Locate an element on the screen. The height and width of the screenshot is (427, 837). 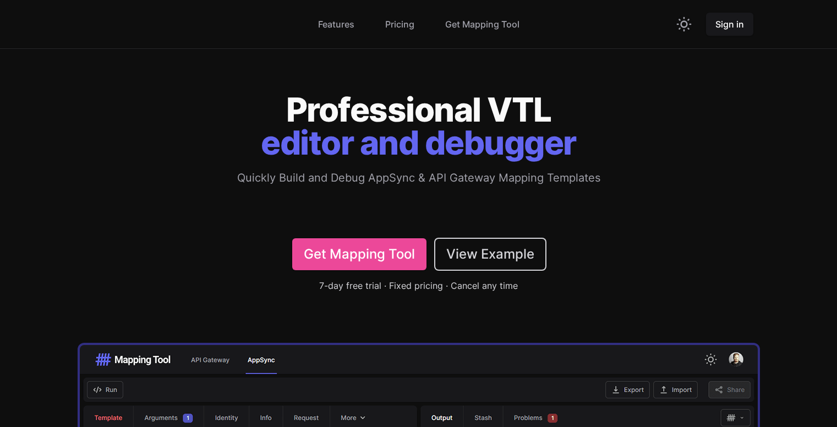
img: Mapping Tool is located at coordinates (140, 24).